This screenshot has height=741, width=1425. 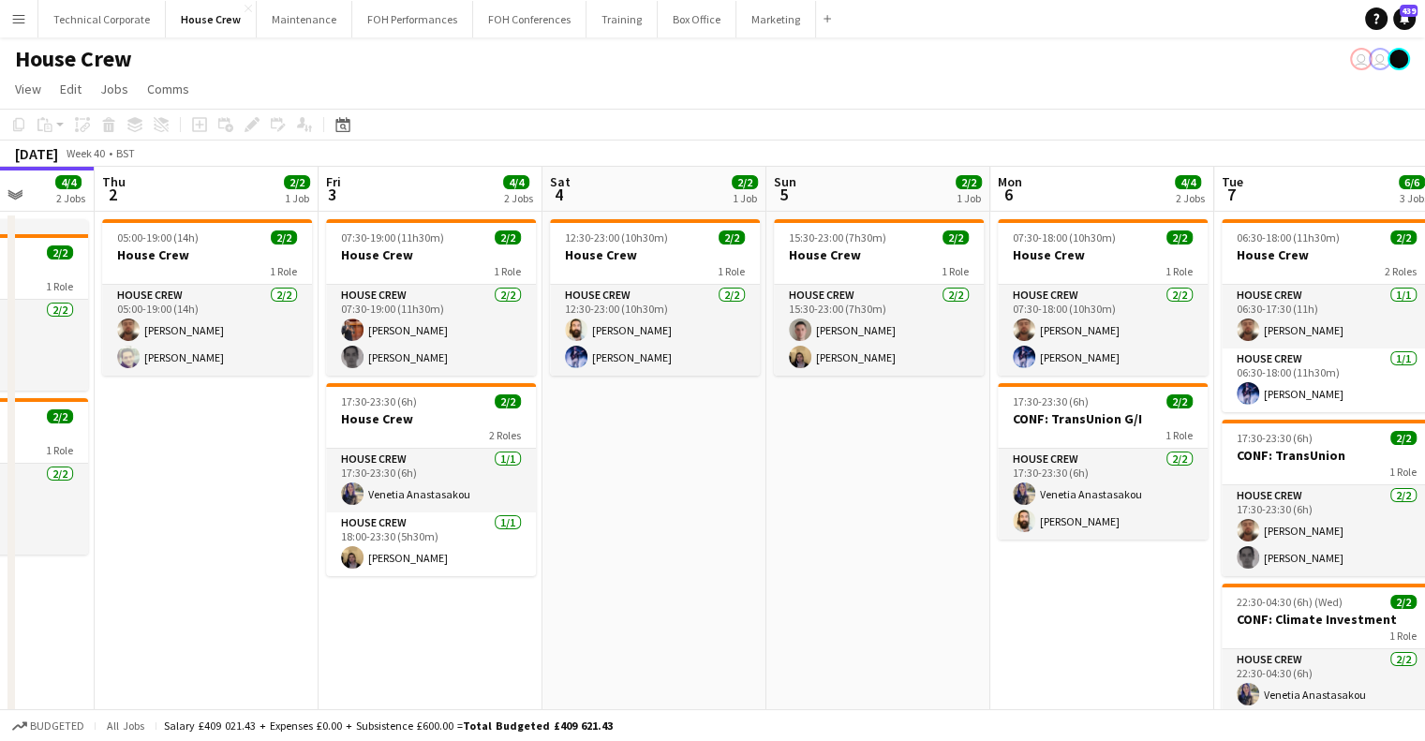 What do you see at coordinates (85, 153) in the screenshot?
I see `span: Week 40` at bounding box center [85, 153].